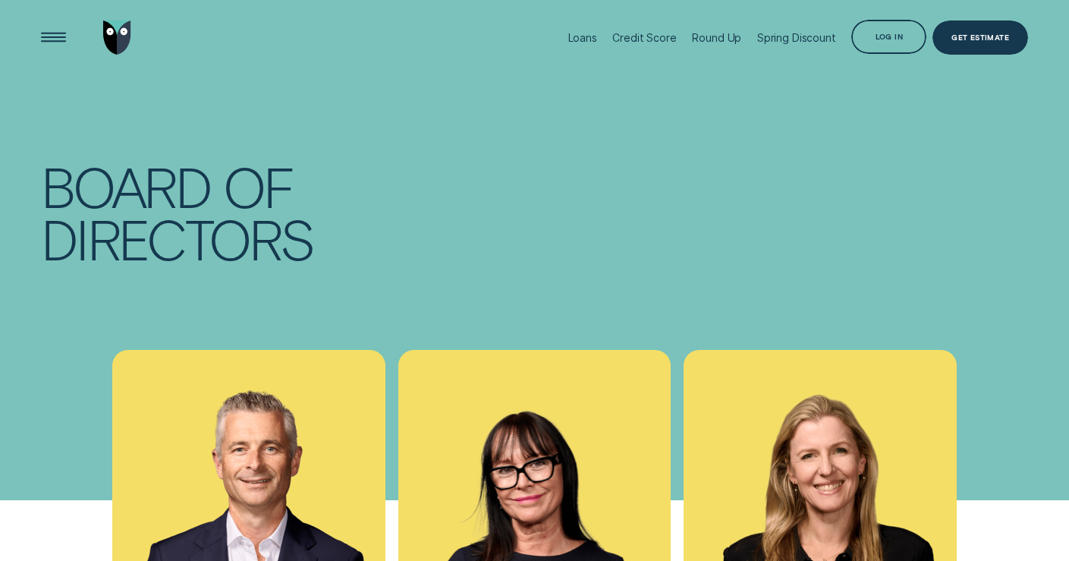 This screenshot has height=561, width=1069. What do you see at coordinates (258, 186) in the screenshot?
I see `div: of` at bounding box center [258, 186].